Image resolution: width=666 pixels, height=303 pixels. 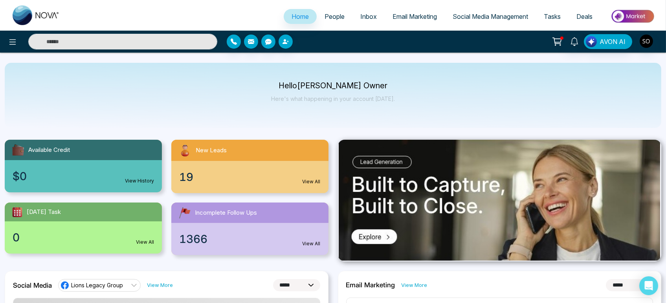 I want to click on a: View History, so click(x=139, y=181).